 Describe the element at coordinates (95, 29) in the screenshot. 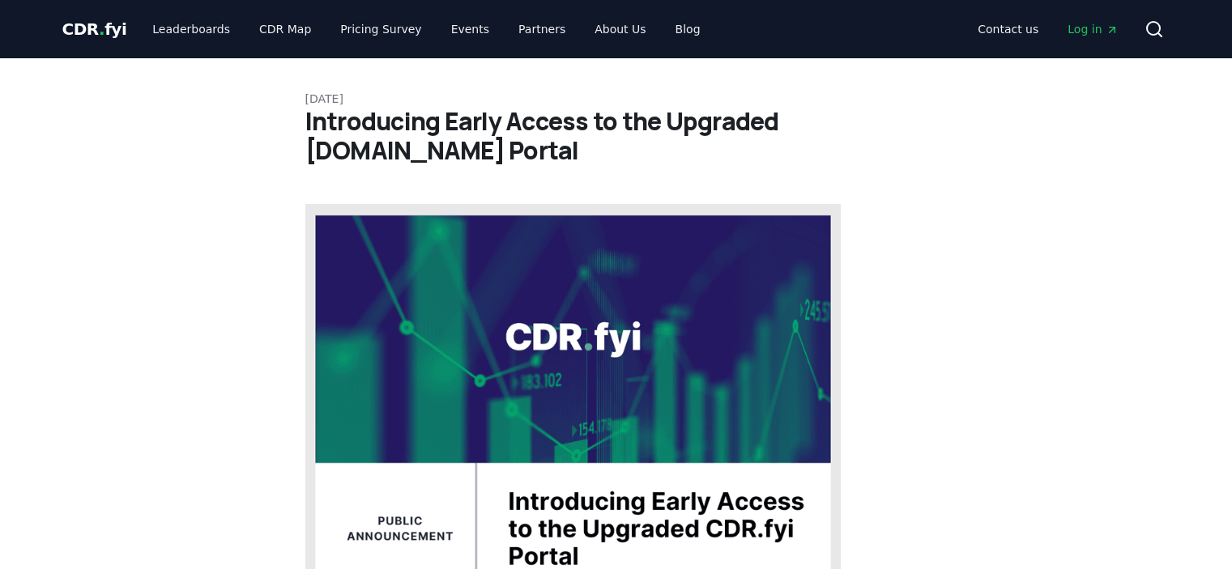

I see `span: CDR fyi` at that location.